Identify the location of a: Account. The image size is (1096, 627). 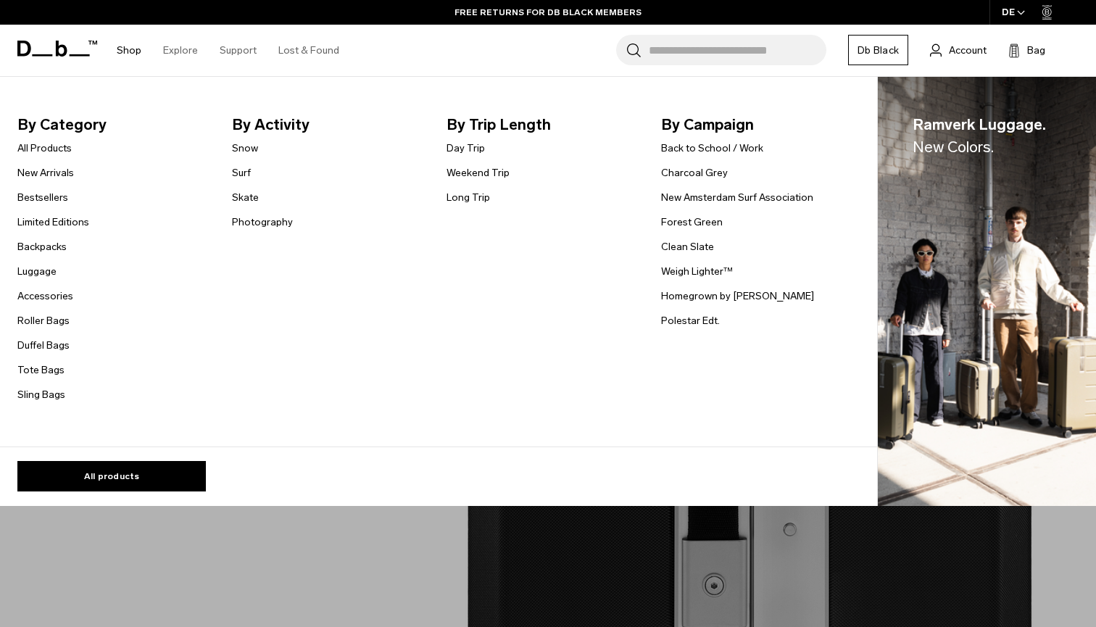
(958, 50).